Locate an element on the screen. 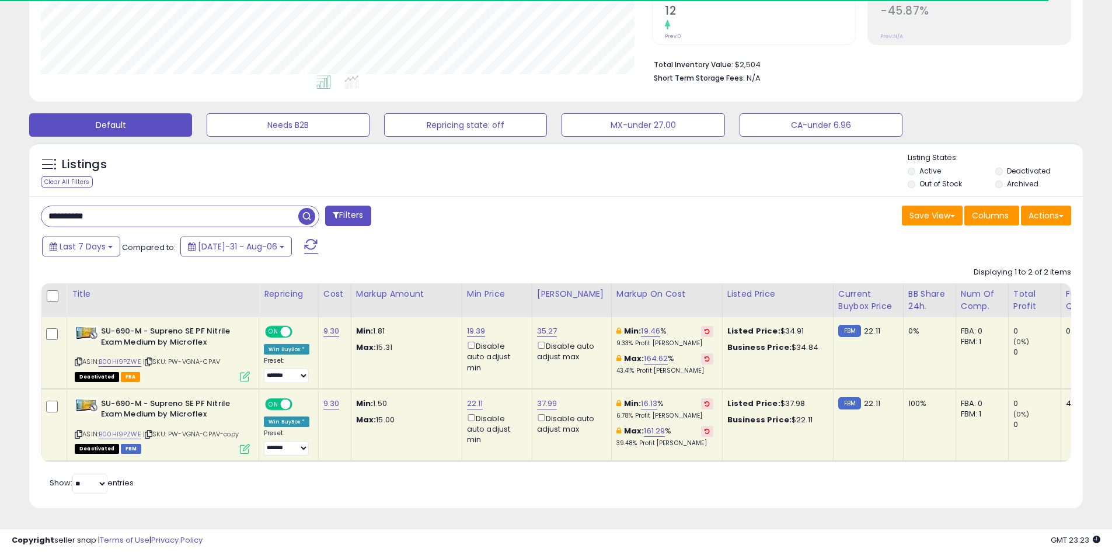  span: | SKU: PW-VGNA-CPAV-copy is located at coordinates (191, 434).